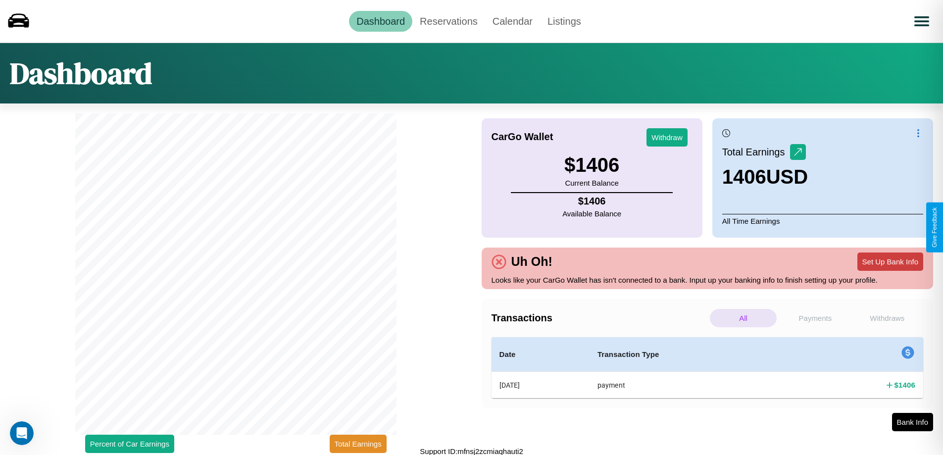 Image resolution: width=943 pixels, height=455 pixels. What do you see at coordinates (913, 422) in the screenshot?
I see `button: Bank Info` at bounding box center [913, 422].